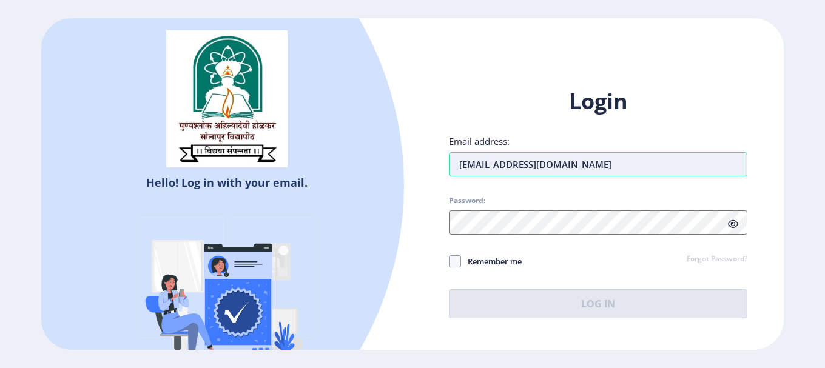 This screenshot has width=825, height=368. I want to click on img: sulogo.png, so click(227, 99).